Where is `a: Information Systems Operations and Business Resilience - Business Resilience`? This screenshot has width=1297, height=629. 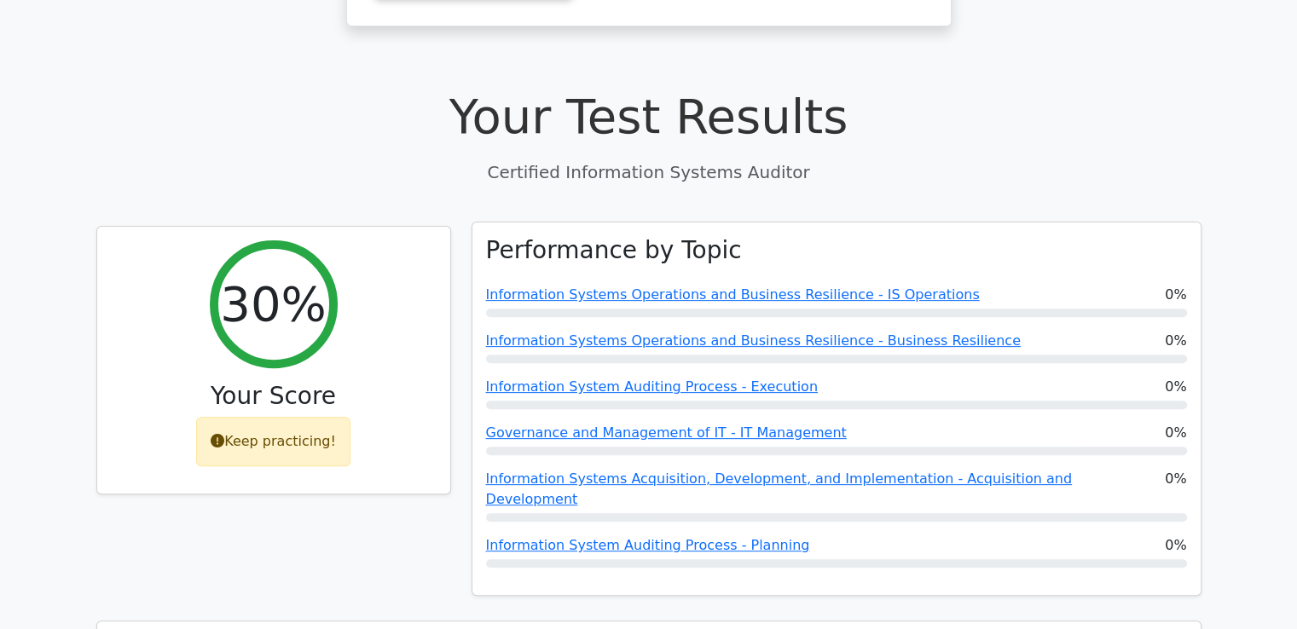
a: Information Systems Operations and Business Resilience - Business Resilience is located at coordinates (753, 340).